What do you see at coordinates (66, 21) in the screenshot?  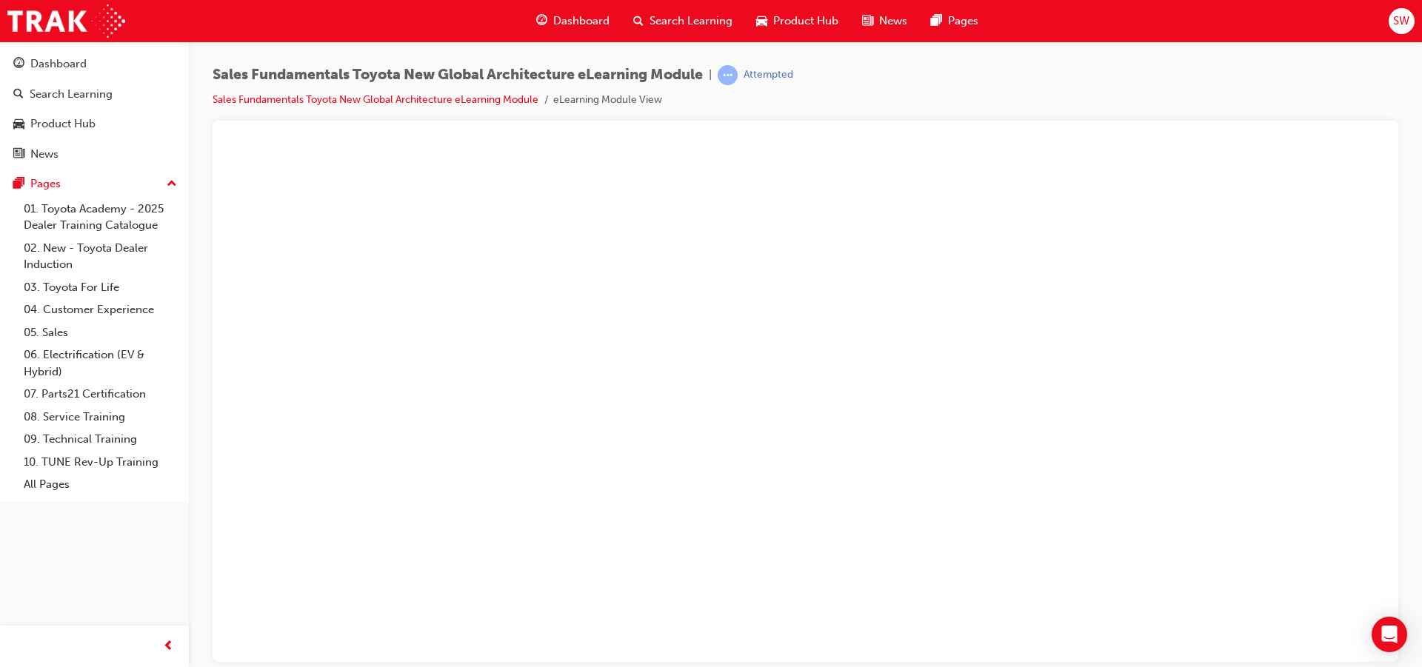 I see `img: Trak` at bounding box center [66, 21].